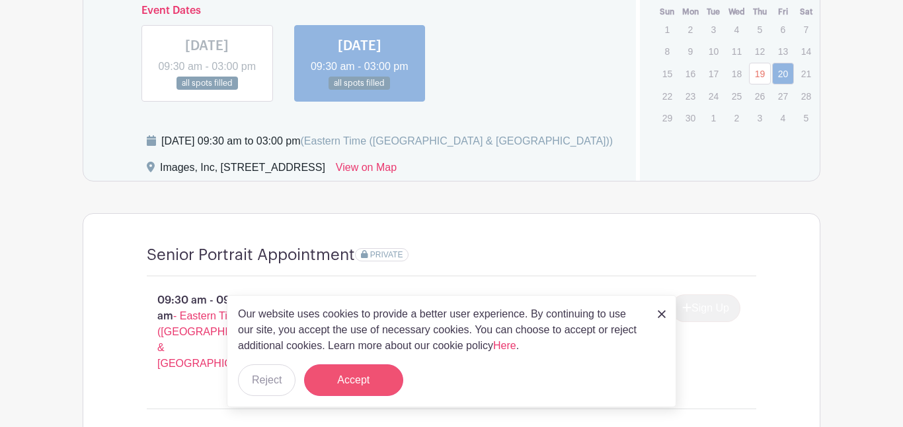 The image size is (903, 427). What do you see at coordinates (736, 12) in the screenshot?
I see `th: Wed` at bounding box center [736, 12].